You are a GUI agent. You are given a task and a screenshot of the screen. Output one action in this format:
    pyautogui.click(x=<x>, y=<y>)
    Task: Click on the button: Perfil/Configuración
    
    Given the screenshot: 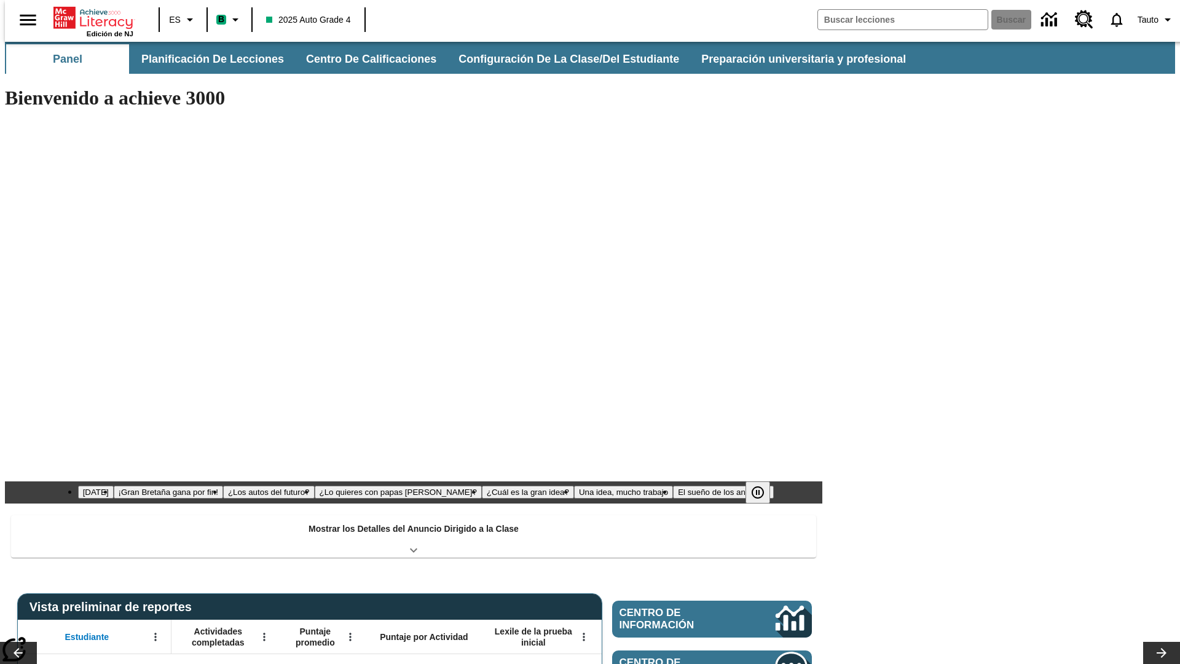 What is the action you would take?
    pyautogui.click(x=1156, y=20)
    